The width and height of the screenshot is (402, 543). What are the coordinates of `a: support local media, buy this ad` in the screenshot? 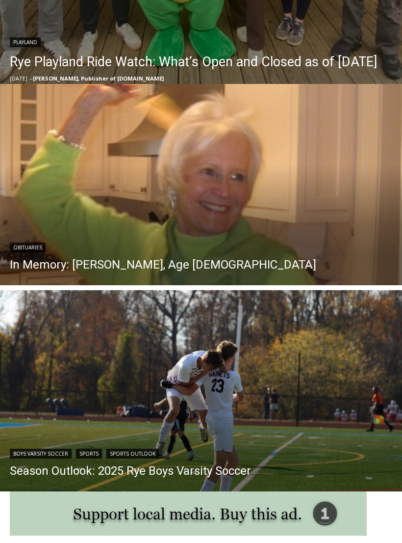 It's located at (188, 513).